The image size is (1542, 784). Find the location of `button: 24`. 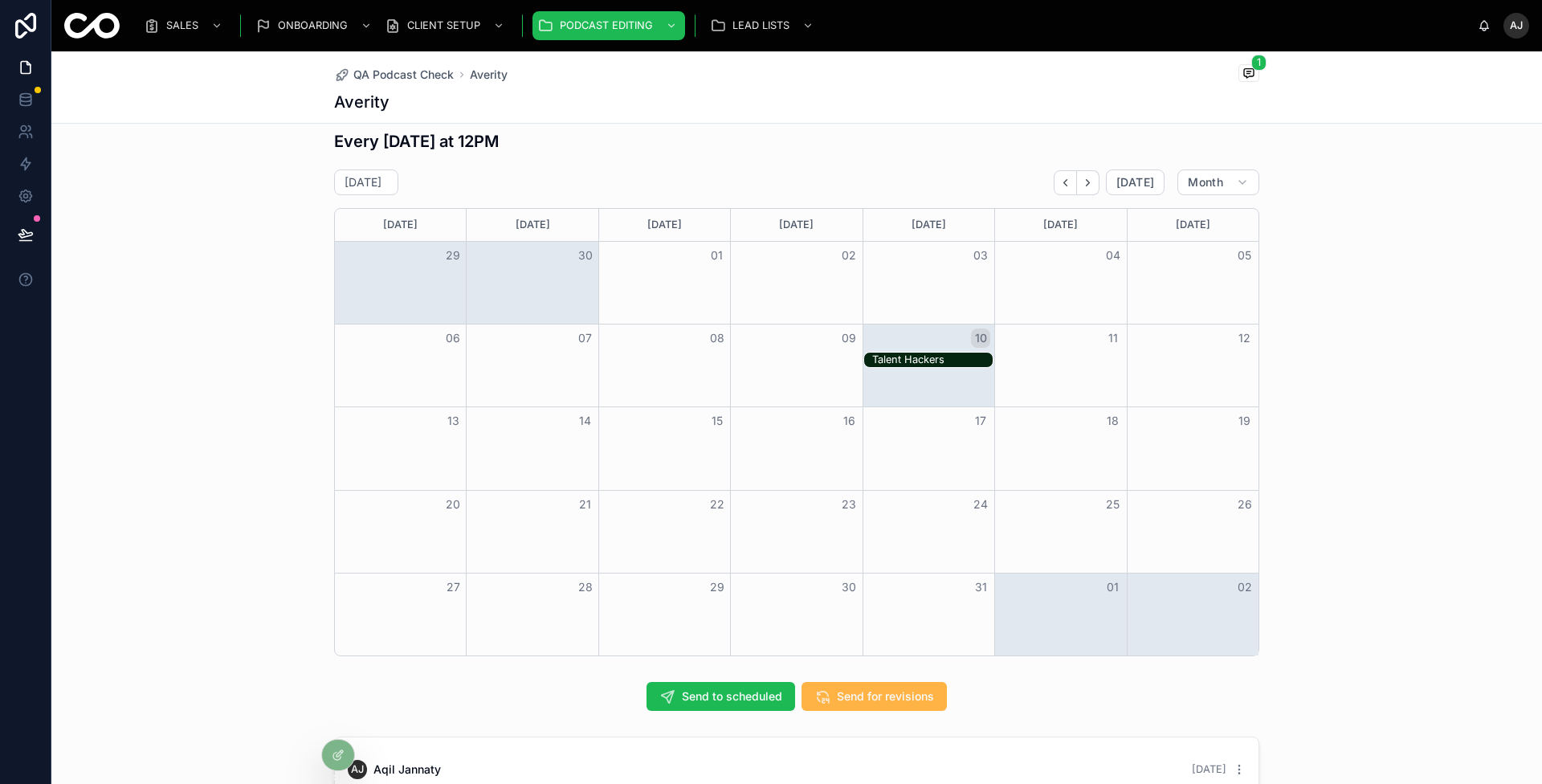

button: 24 is located at coordinates (981, 504).